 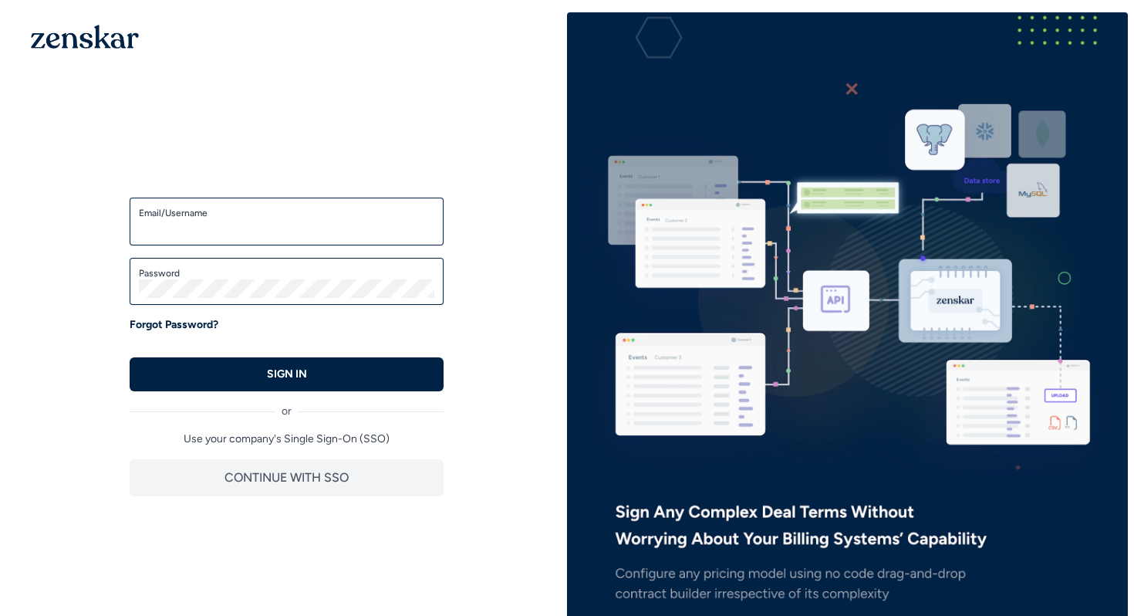 What do you see at coordinates (174, 325) in the screenshot?
I see `a: Forgot Password?` at bounding box center [174, 325].